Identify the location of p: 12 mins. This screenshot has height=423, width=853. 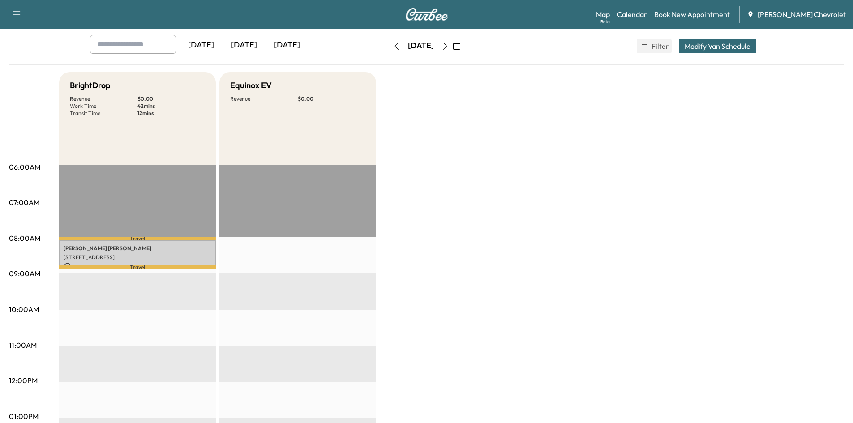
(171, 113).